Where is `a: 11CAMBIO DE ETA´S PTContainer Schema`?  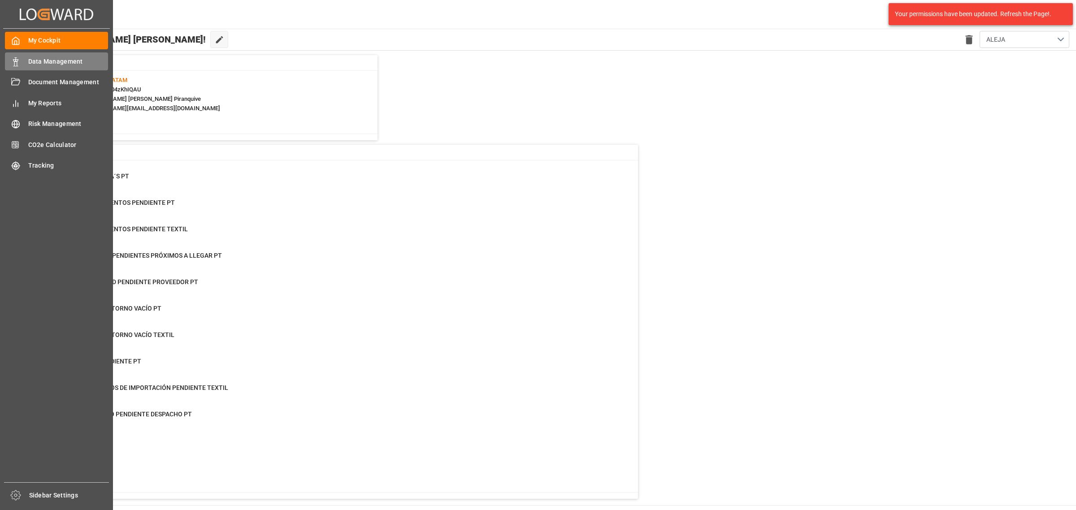 a: 11CAMBIO DE ETA´S PTContainer Schema is located at coordinates (336, 181).